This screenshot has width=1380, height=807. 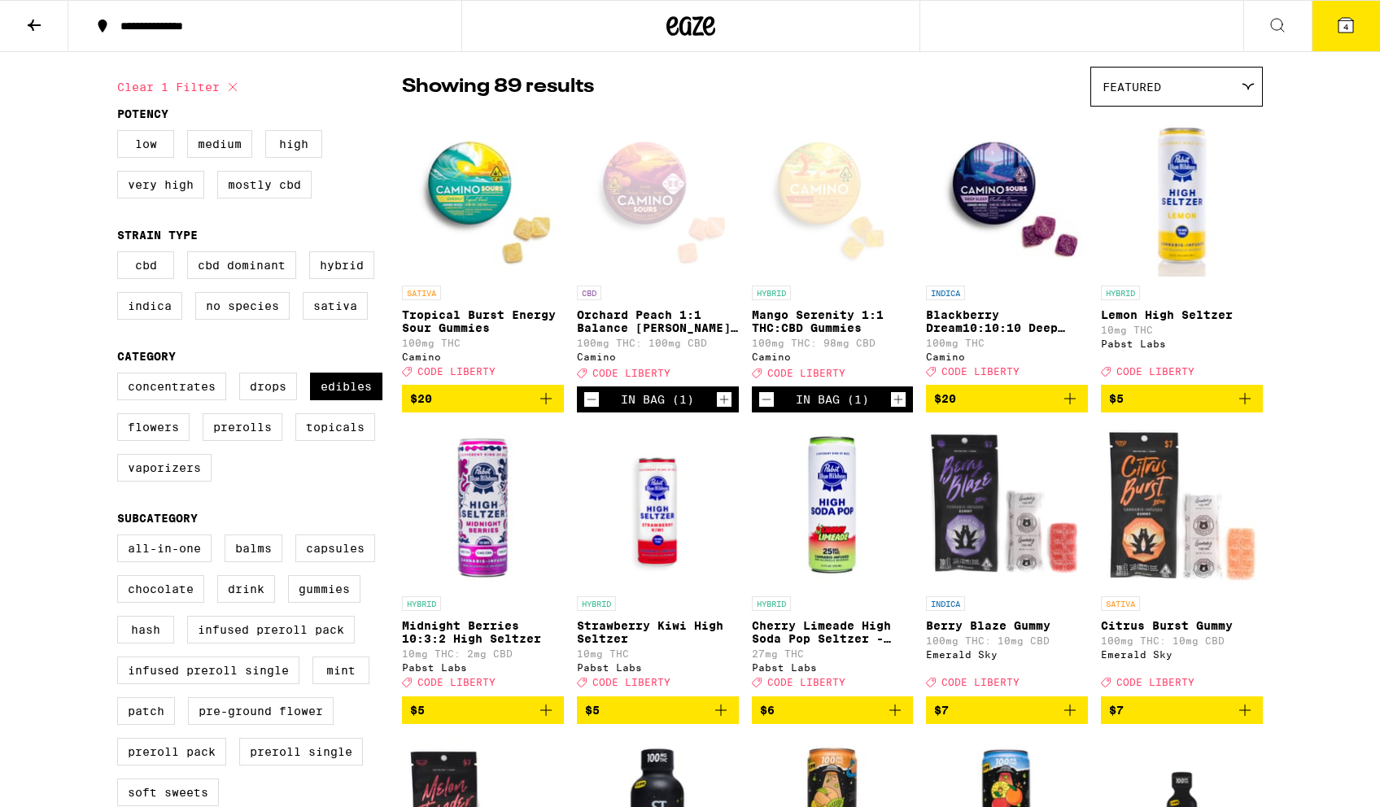 I want to click on label: Patch, so click(x=146, y=711).